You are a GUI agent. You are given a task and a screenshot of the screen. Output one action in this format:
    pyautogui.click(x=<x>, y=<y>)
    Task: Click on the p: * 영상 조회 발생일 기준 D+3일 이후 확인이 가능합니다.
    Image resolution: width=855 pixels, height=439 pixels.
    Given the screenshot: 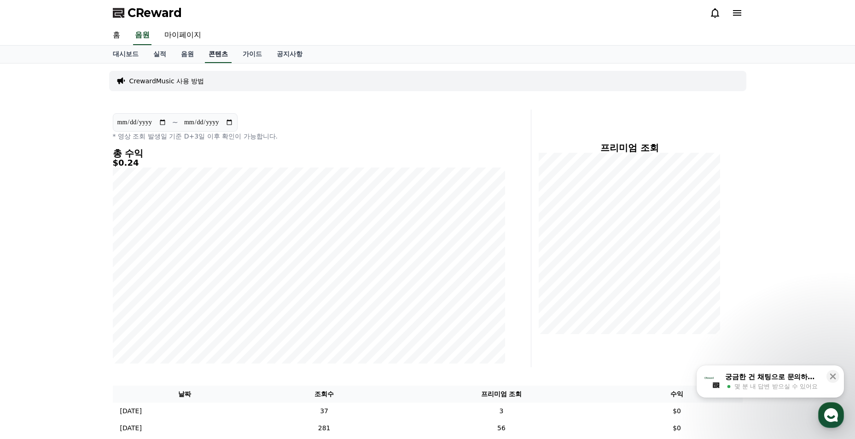 What is the action you would take?
    pyautogui.click(x=309, y=136)
    